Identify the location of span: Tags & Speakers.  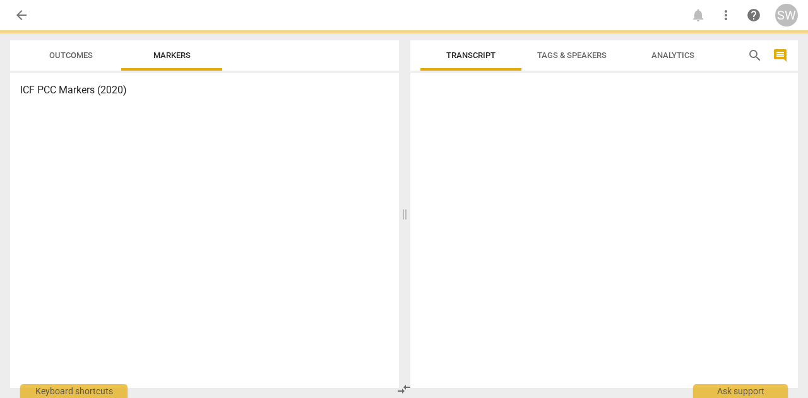
(572, 55).